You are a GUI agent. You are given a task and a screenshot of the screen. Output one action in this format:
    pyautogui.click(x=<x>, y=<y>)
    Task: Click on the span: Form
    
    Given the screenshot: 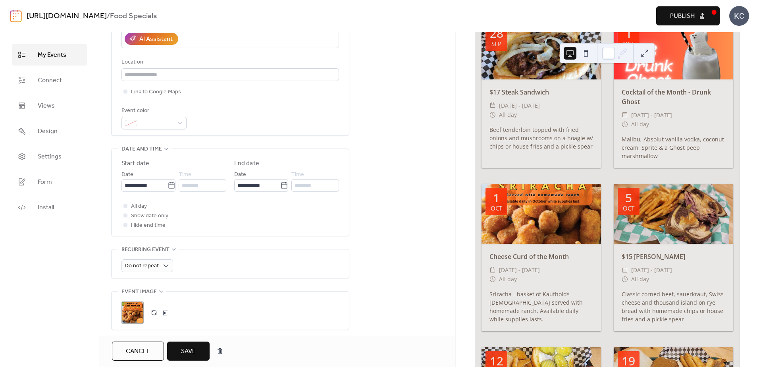 What is the action you would take?
    pyautogui.click(x=45, y=182)
    